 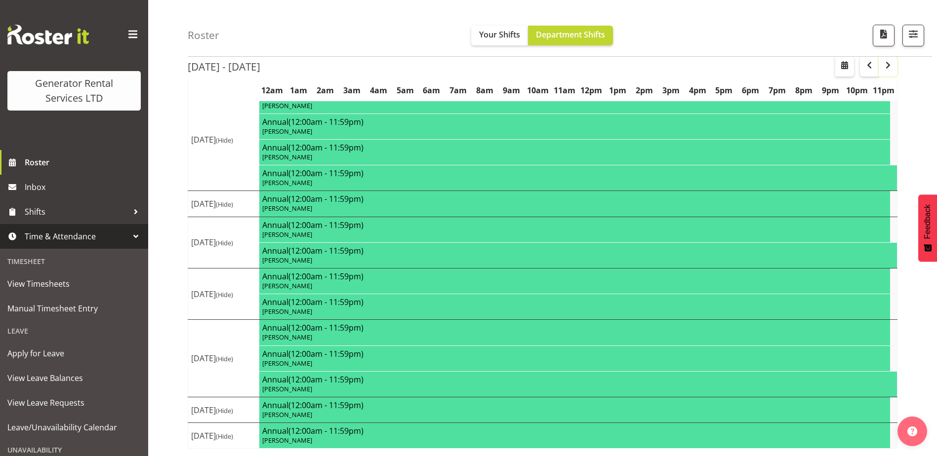 I want to click on h4: Roster, so click(x=203, y=35).